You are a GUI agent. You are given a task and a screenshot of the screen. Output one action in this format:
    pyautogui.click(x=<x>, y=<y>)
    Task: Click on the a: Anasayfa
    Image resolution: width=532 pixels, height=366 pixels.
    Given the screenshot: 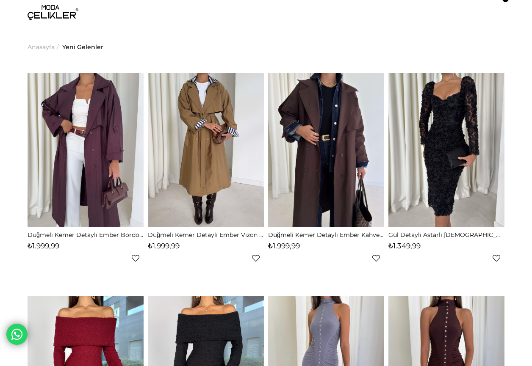 What is the action you would take?
    pyautogui.click(x=41, y=47)
    